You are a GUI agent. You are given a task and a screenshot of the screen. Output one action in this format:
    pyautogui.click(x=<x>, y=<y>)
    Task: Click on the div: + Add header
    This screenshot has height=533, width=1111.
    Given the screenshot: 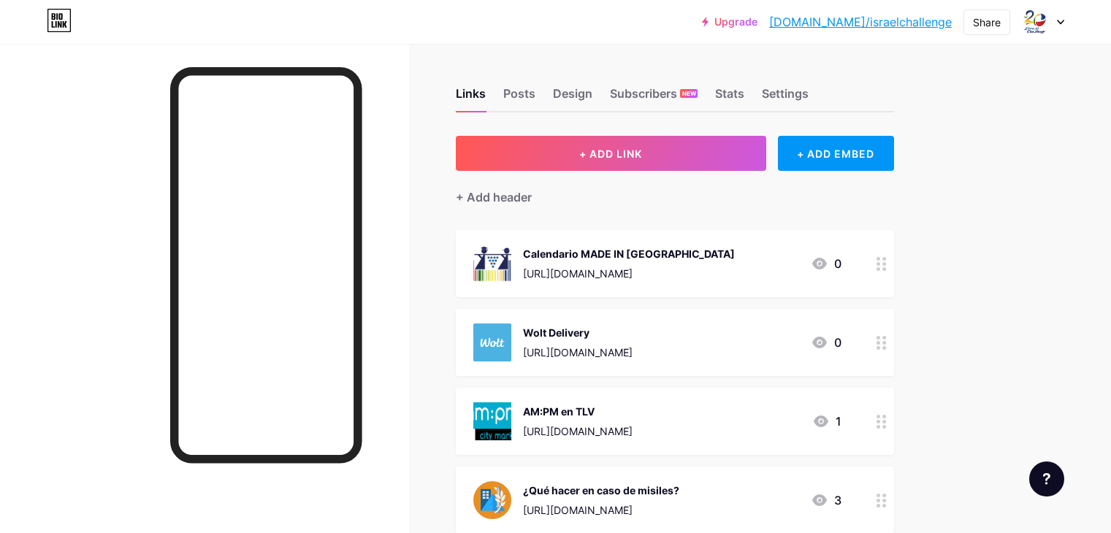 What is the action you would take?
    pyautogui.click(x=494, y=197)
    